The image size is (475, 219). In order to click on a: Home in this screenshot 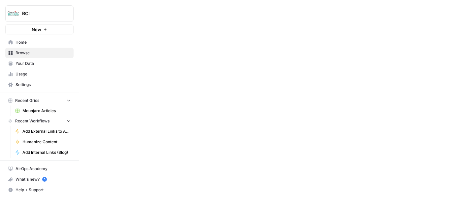, I will do `click(39, 42)`.